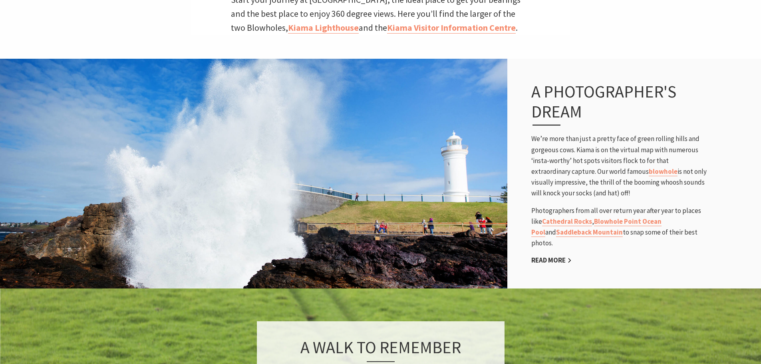 The height and width of the screenshot is (364, 761). What do you see at coordinates (451, 28) in the screenshot?
I see `a: Kiama Visitor Information Centre` at bounding box center [451, 28].